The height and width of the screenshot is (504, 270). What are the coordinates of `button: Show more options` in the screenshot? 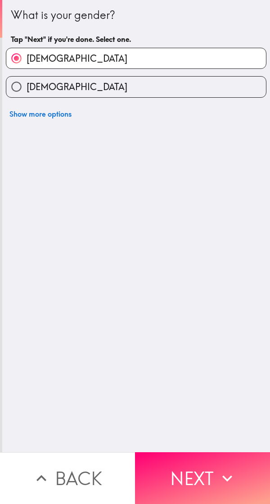 It's located at (41, 114).